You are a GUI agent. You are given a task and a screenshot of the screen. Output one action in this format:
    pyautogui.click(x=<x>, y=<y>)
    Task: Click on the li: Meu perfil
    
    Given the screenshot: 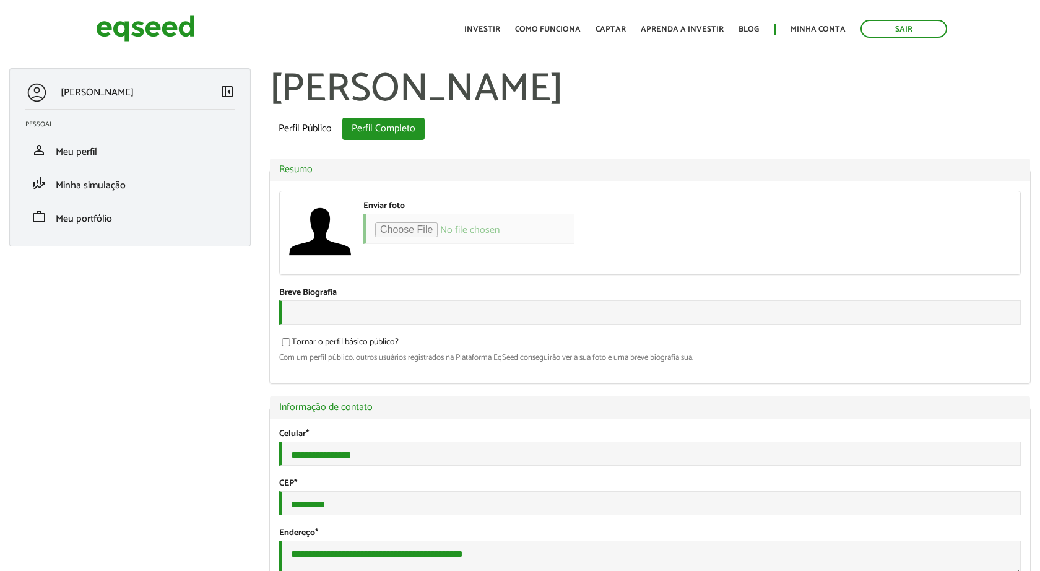 What is the action you would take?
    pyautogui.click(x=130, y=150)
    